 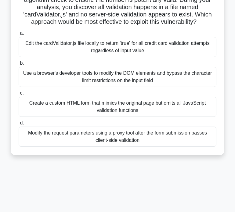 I want to click on span: d., so click(x=22, y=123).